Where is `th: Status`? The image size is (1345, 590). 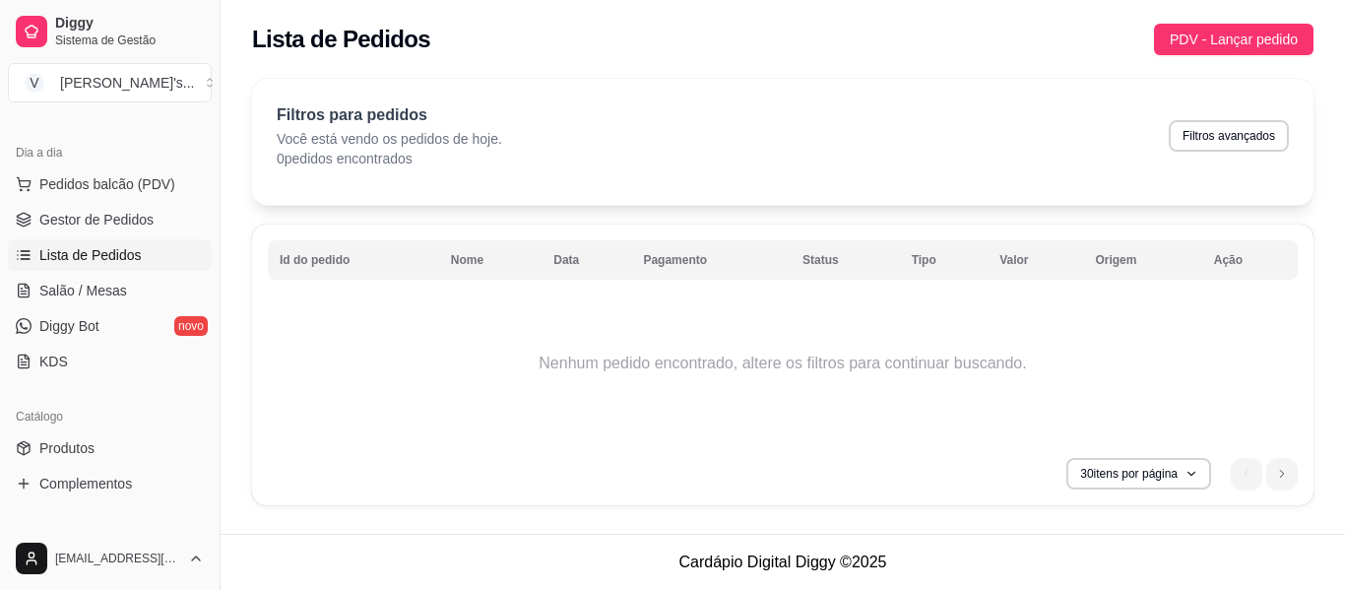 th: Status is located at coordinates (845, 260).